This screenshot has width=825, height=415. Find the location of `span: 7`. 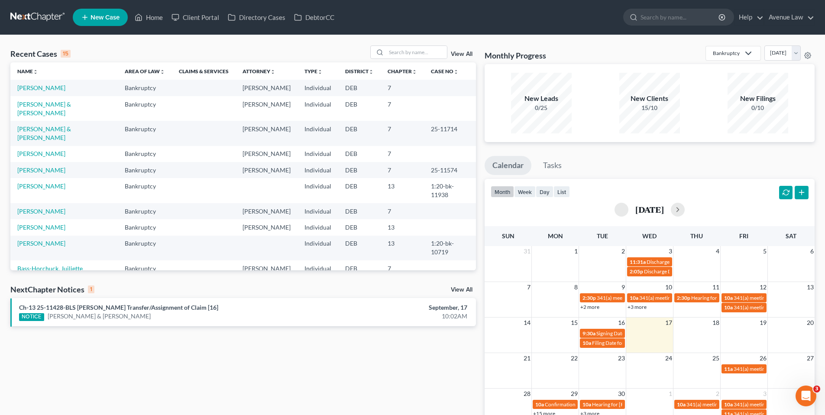

span: 7 is located at coordinates (529, 287).